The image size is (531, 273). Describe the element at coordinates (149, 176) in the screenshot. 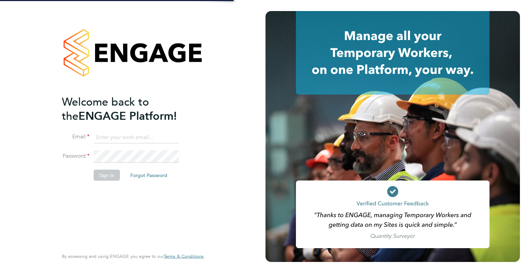

I see `button: Forgot Password` at that location.